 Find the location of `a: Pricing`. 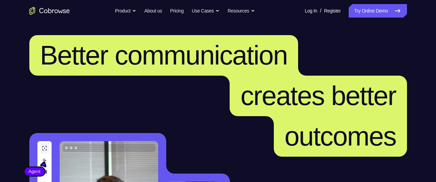

a: Pricing is located at coordinates (177, 11).